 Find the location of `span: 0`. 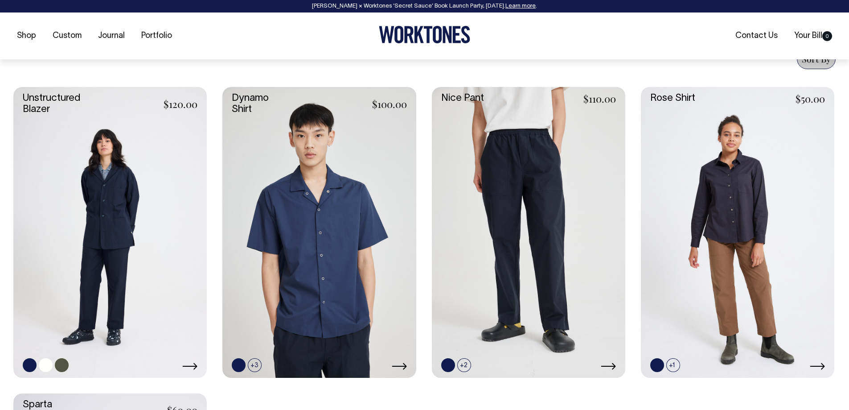

span: 0 is located at coordinates (827, 36).